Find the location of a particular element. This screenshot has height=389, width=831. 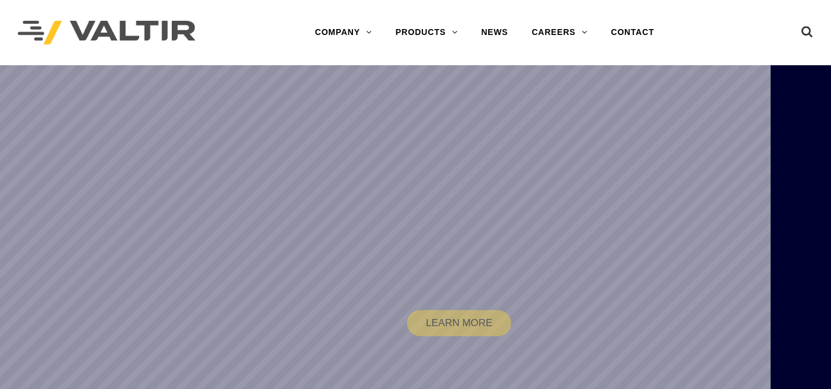

img: Valtir is located at coordinates (107, 33).